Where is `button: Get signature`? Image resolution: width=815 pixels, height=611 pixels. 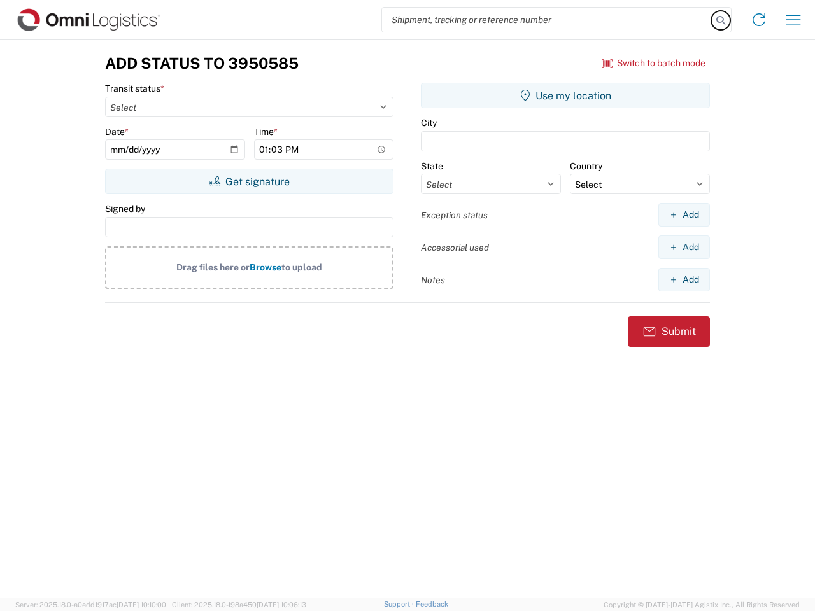
button: Get signature is located at coordinates (249, 182).